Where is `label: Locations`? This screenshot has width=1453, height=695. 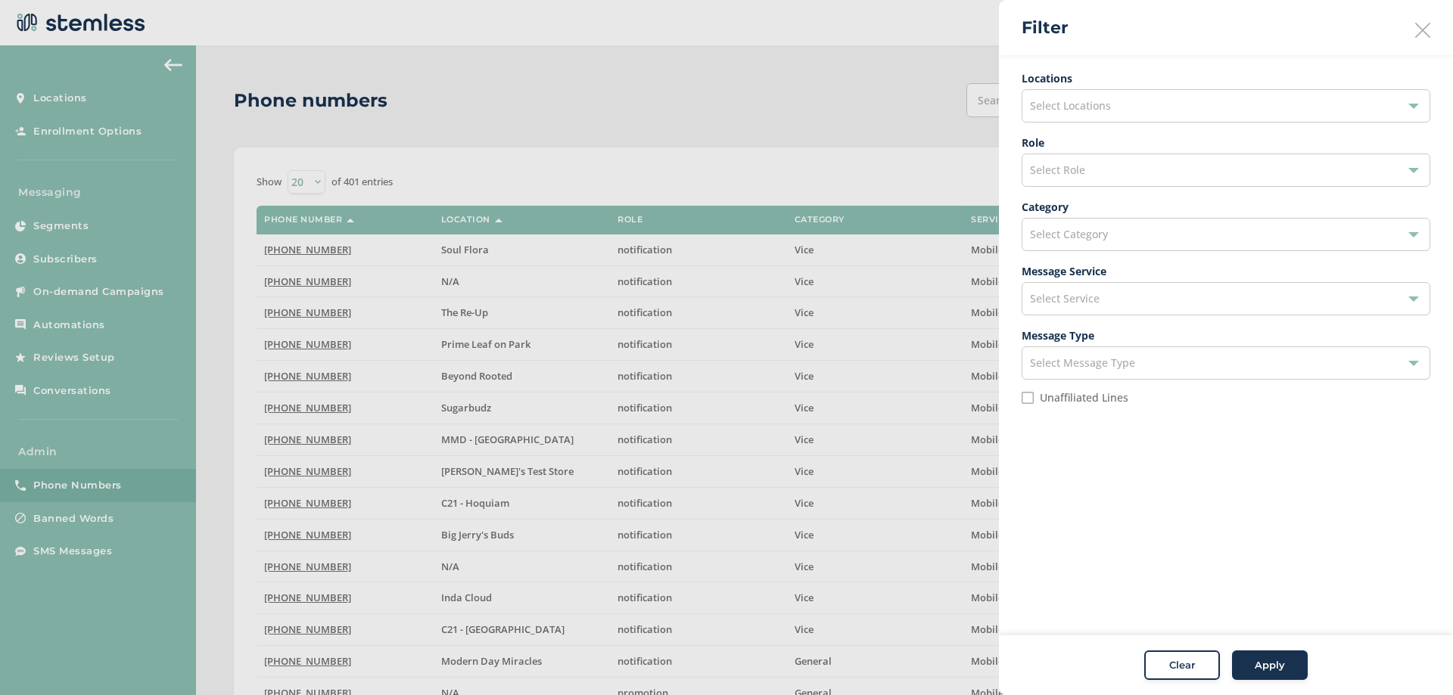 label: Locations is located at coordinates (1226, 78).